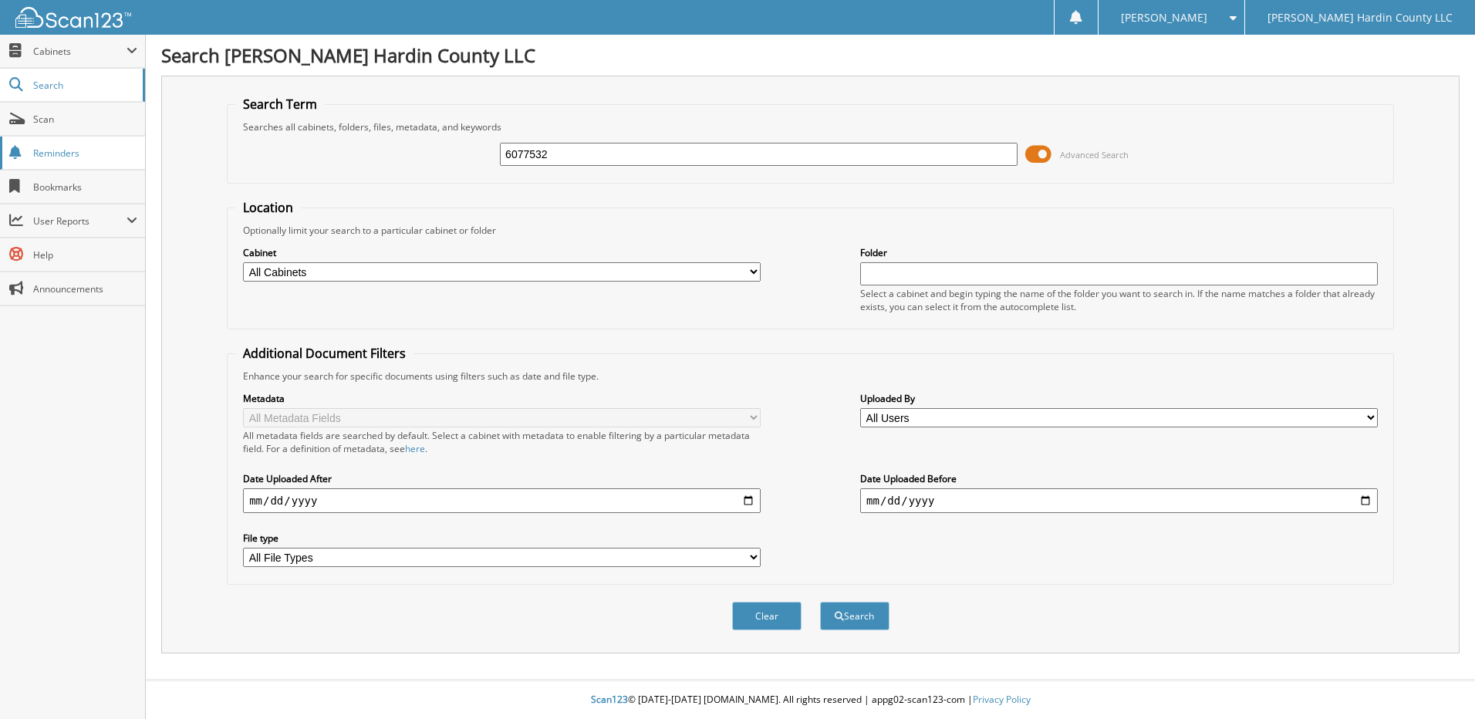 The image size is (1475, 719). What do you see at coordinates (280, 104) in the screenshot?
I see `legend: Search Term` at bounding box center [280, 104].